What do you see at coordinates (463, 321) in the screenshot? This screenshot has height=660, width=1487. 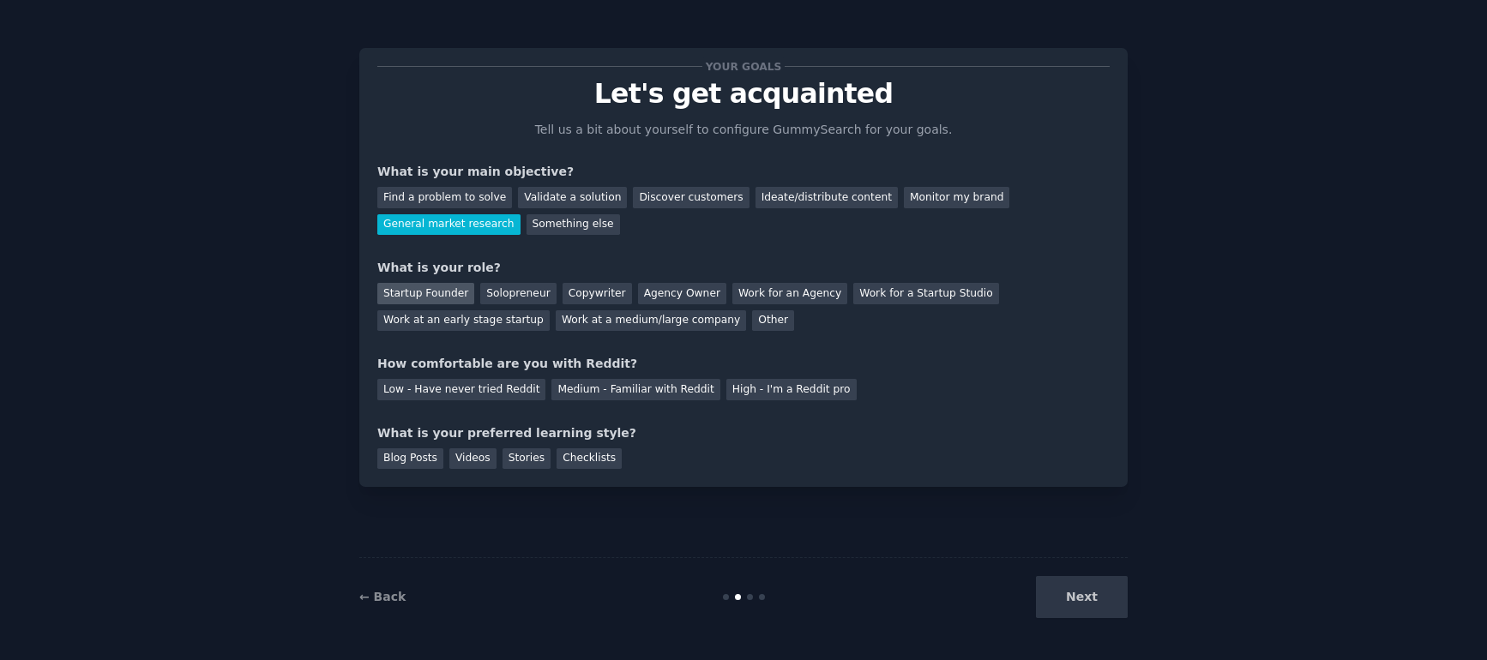 I see `div: Work at an early stage startup` at bounding box center [463, 321].